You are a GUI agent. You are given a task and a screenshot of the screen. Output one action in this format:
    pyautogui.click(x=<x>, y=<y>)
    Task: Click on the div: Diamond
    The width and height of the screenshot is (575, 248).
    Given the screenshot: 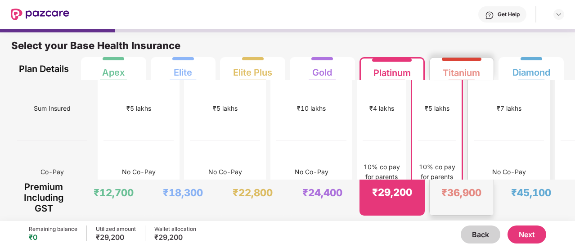 What is the action you would take?
    pyautogui.click(x=531, y=69)
    